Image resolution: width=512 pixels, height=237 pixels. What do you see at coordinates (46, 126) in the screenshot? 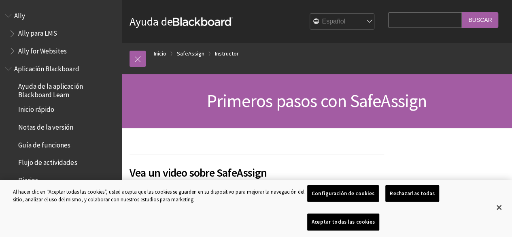
I see `span: Notas de la versión` at bounding box center [46, 126].